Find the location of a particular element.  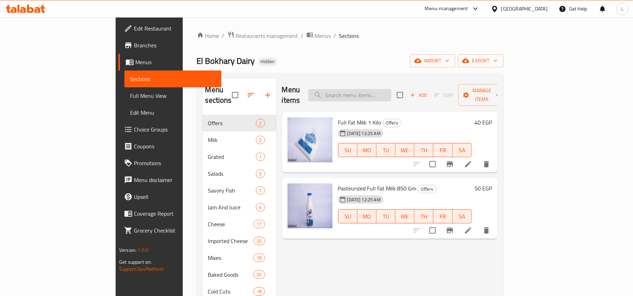

span: MO is located at coordinates (367, 150).